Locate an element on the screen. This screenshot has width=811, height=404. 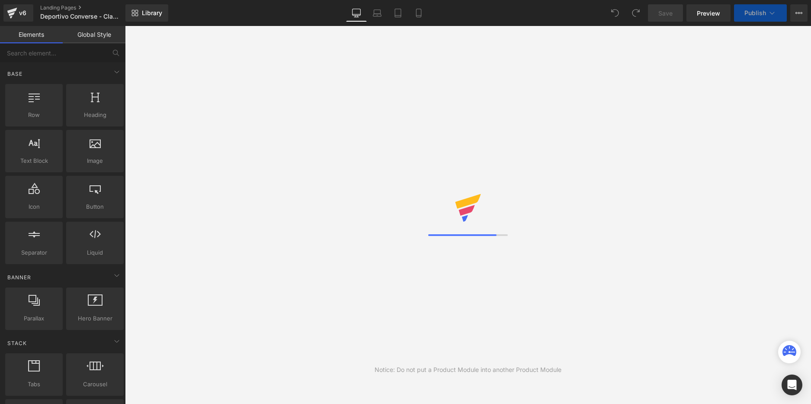
span: Save is located at coordinates (665, 13).